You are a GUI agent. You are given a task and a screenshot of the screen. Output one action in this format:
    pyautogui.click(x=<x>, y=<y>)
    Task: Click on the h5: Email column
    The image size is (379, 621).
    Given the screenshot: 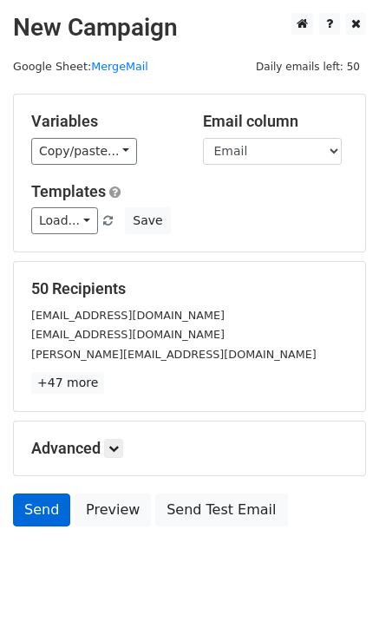 What is the action you would take?
    pyautogui.click(x=276, y=121)
    